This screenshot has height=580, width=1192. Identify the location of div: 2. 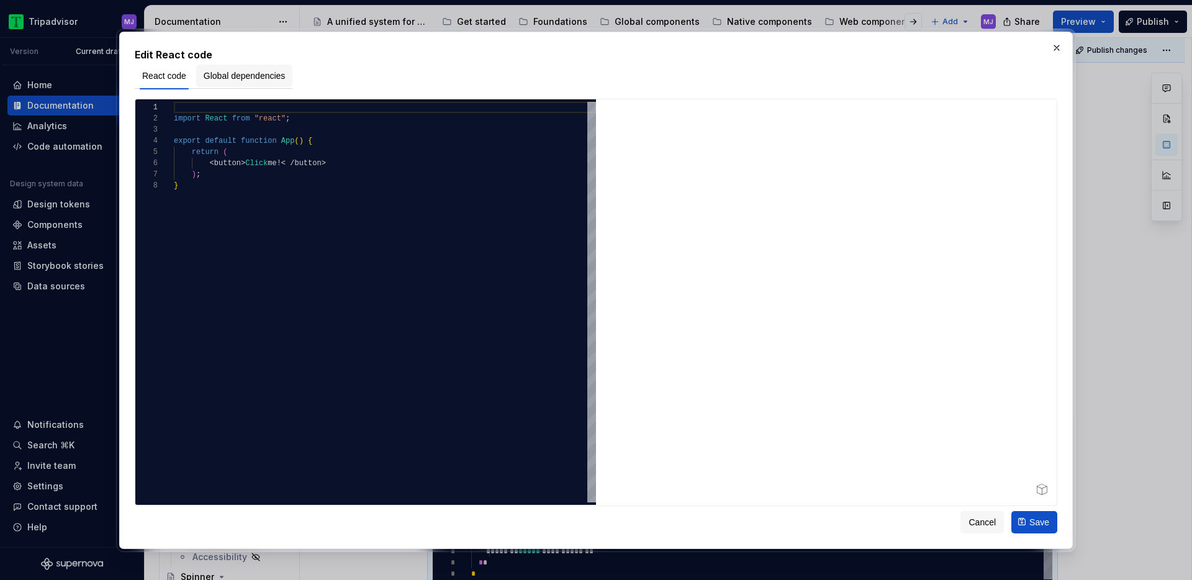
(146, 119).